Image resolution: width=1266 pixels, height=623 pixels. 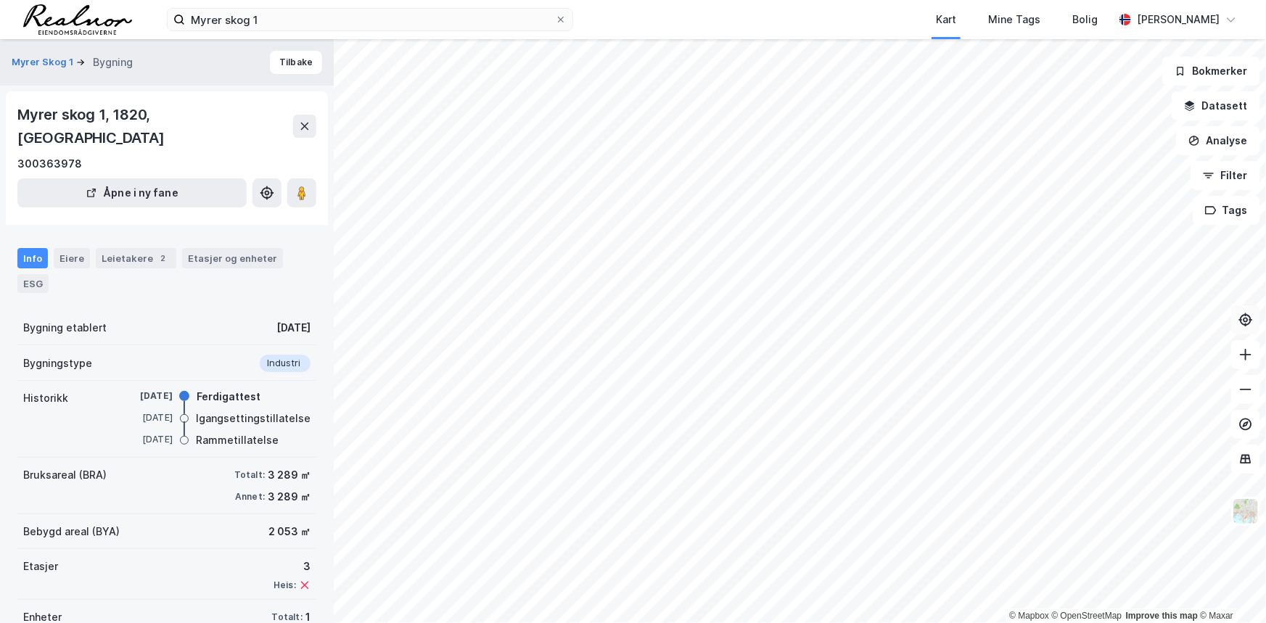 What do you see at coordinates (229, 397) in the screenshot?
I see `div: Ferdigattest` at bounding box center [229, 397].